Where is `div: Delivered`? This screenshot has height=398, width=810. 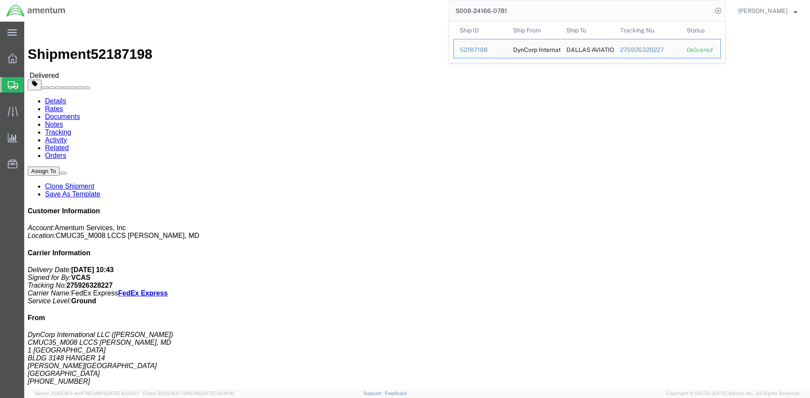 div: Delivered is located at coordinates (701, 50).